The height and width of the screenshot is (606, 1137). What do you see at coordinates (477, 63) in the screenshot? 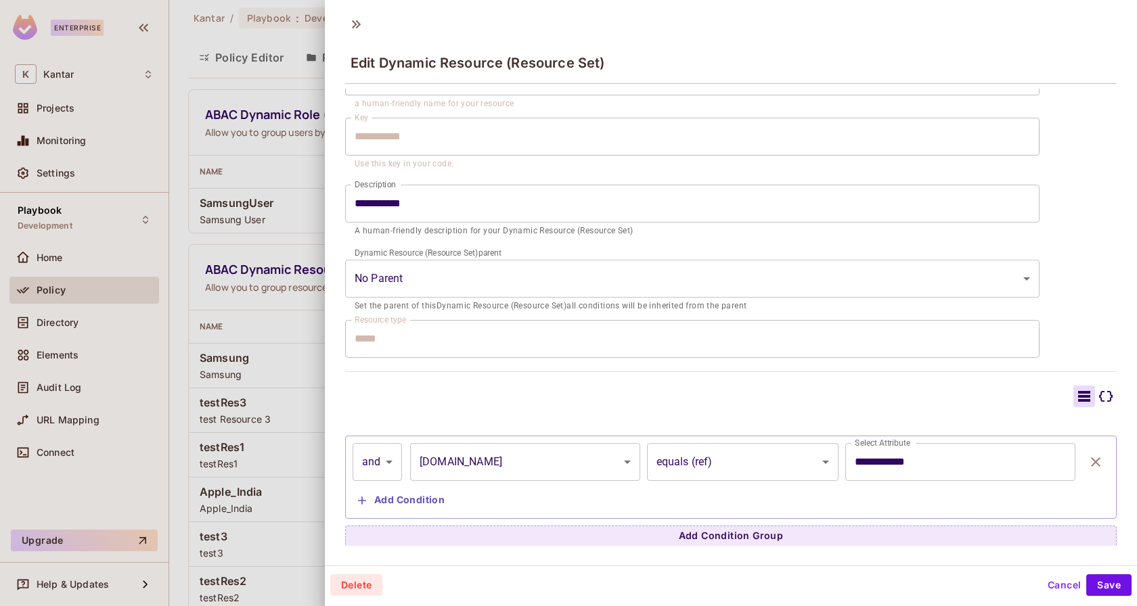
I see `span: Edit Dynamic Resource (Resource Set)` at bounding box center [477, 63].